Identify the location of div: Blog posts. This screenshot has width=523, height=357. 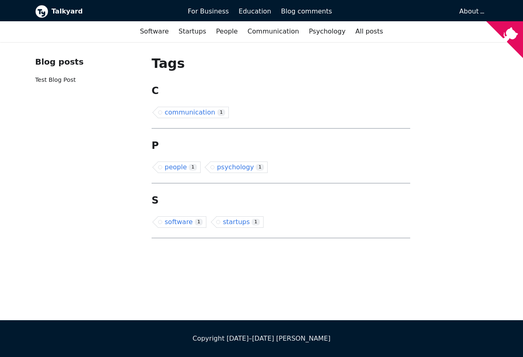
(87, 62).